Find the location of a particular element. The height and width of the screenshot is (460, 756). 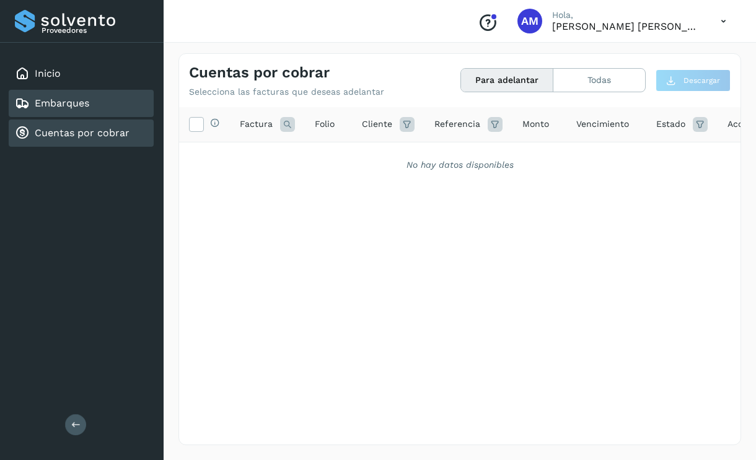

button: Todas is located at coordinates (599, 80).